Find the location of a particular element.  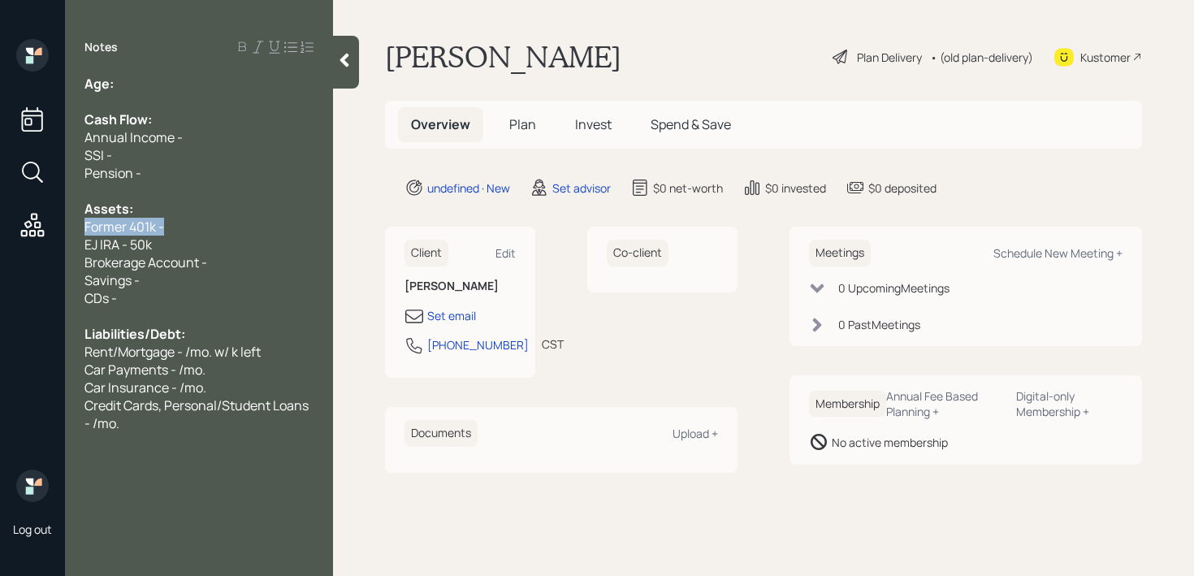

span: Annual Income - is located at coordinates (133, 137).